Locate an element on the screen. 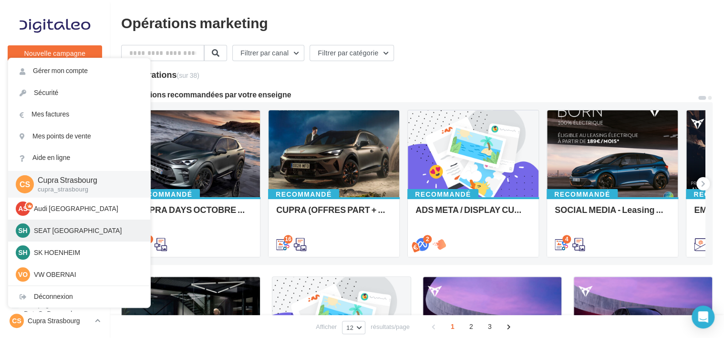 Image resolution: width=724 pixels, height=338 pixels. button: Filtrer par canal is located at coordinates (268, 53).